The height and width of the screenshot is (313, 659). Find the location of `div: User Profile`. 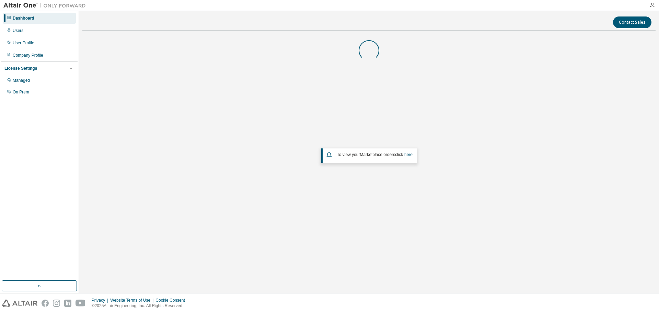

div: User Profile is located at coordinates (23, 43).